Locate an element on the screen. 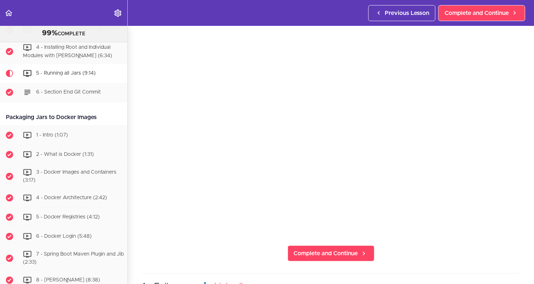 The width and height of the screenshot is (534, 284). div: COMPLETE is located at coordinates (63, 34).